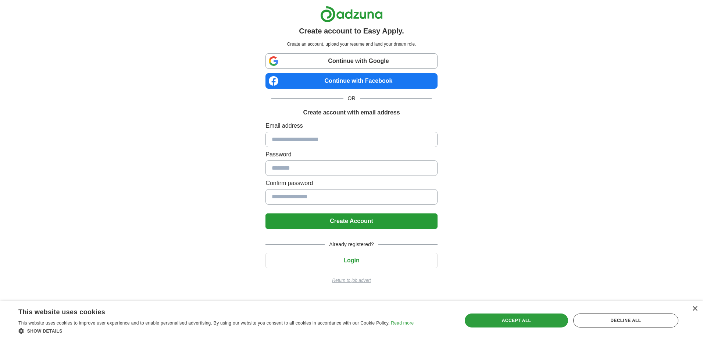  I want to click on button: Login, so click(351, 260).